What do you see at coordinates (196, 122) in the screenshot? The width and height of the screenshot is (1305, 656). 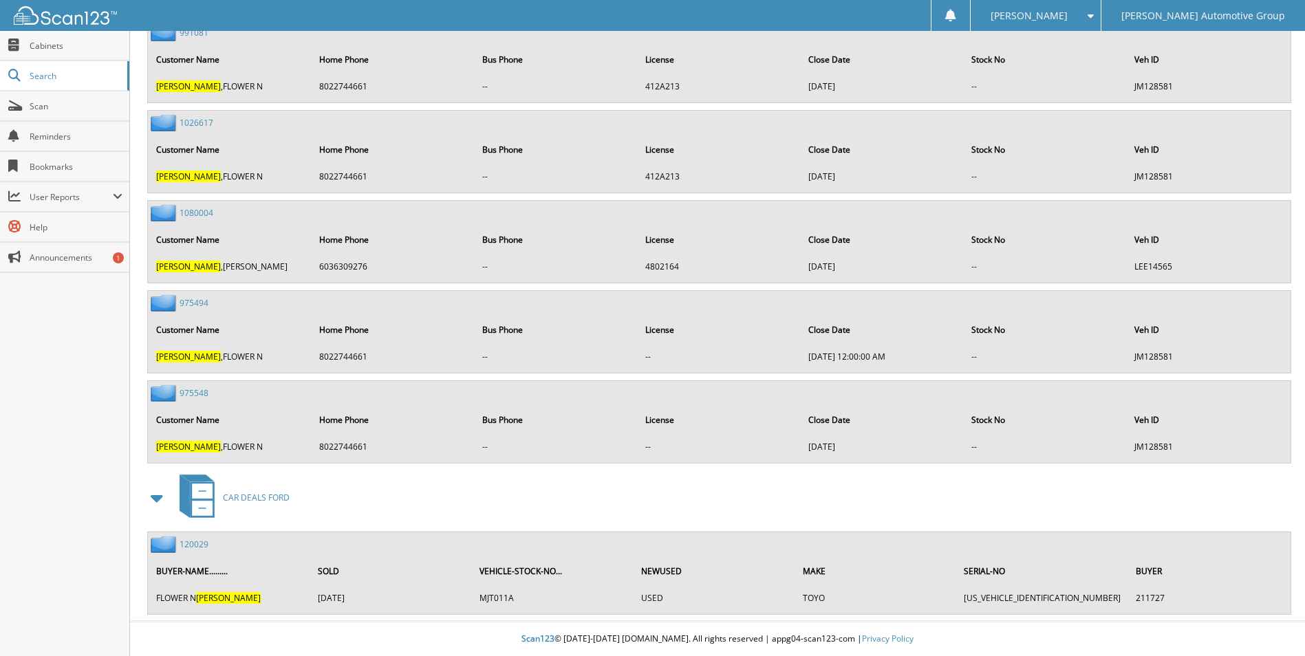 I see `a: 1026617` at bounding box center [196, 122].